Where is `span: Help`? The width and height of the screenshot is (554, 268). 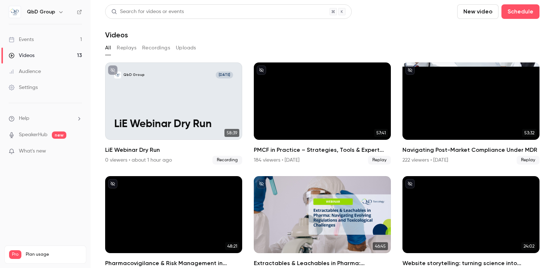
span: Help is located at coordinates (24, 118).